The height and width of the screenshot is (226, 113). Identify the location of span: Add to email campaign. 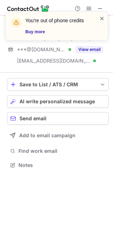
(47, 136).